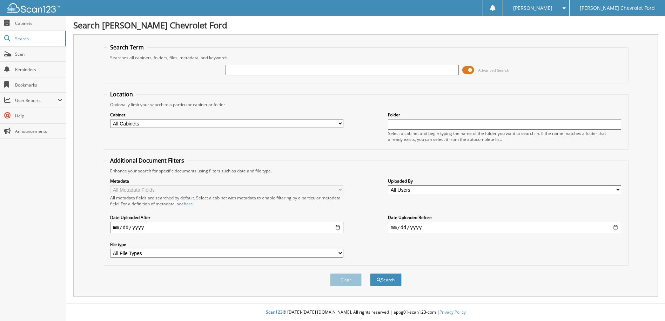 Image resolution: width=665 pixels, height=321 pixels. I want to click on input: end, so click(504, 228).